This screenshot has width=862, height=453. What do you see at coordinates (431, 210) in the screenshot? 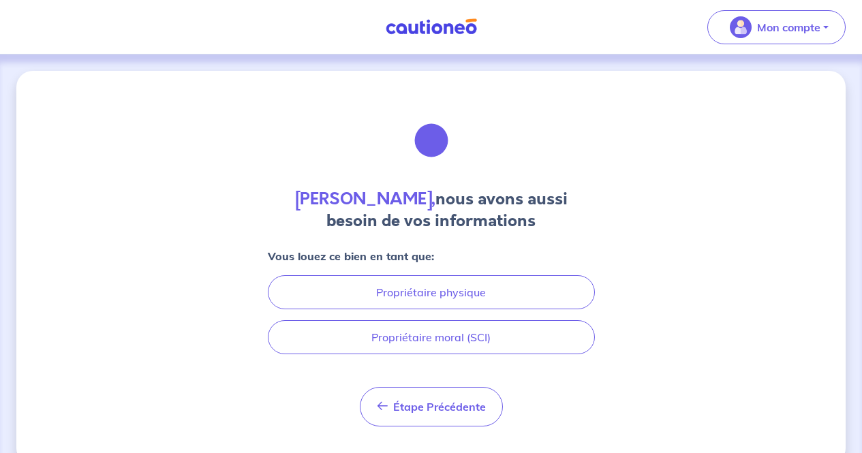
I see `h4: nous avons aussi besoin de vos informations` at bounding box center [431, 210].